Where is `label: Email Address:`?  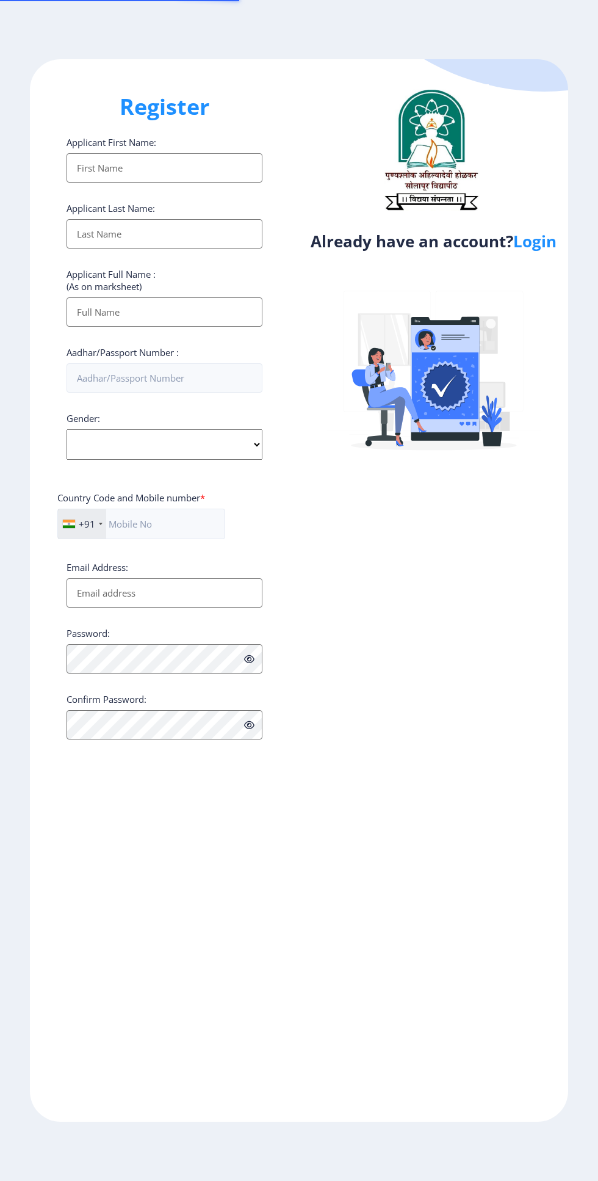 label: Email Address: is located at coordinates (97, 567).